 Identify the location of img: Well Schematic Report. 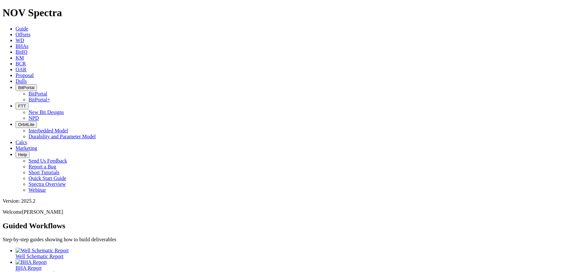
(42, 251).